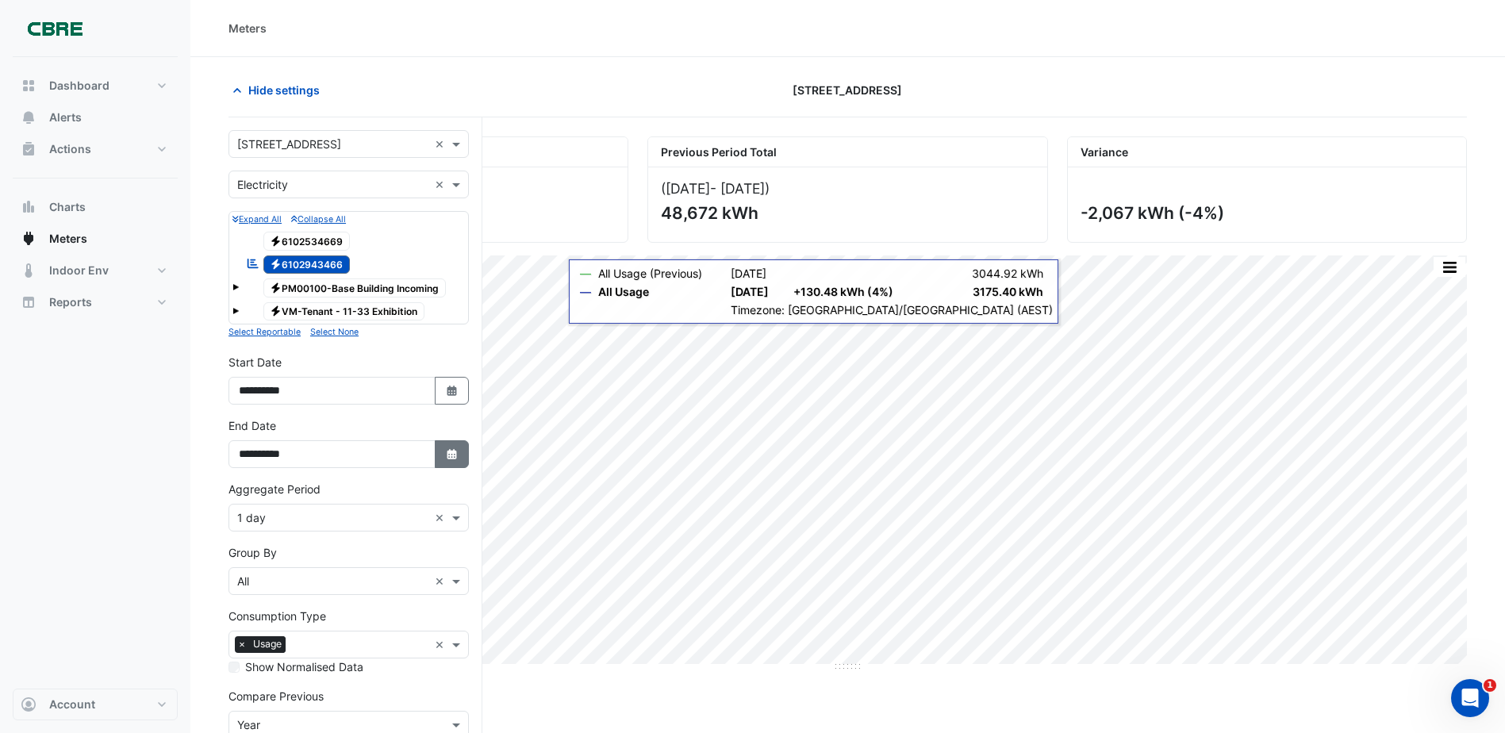 The height and width of the screenshot is (733, 1505). I want to click on span: Dashboard, so click(79, 86).